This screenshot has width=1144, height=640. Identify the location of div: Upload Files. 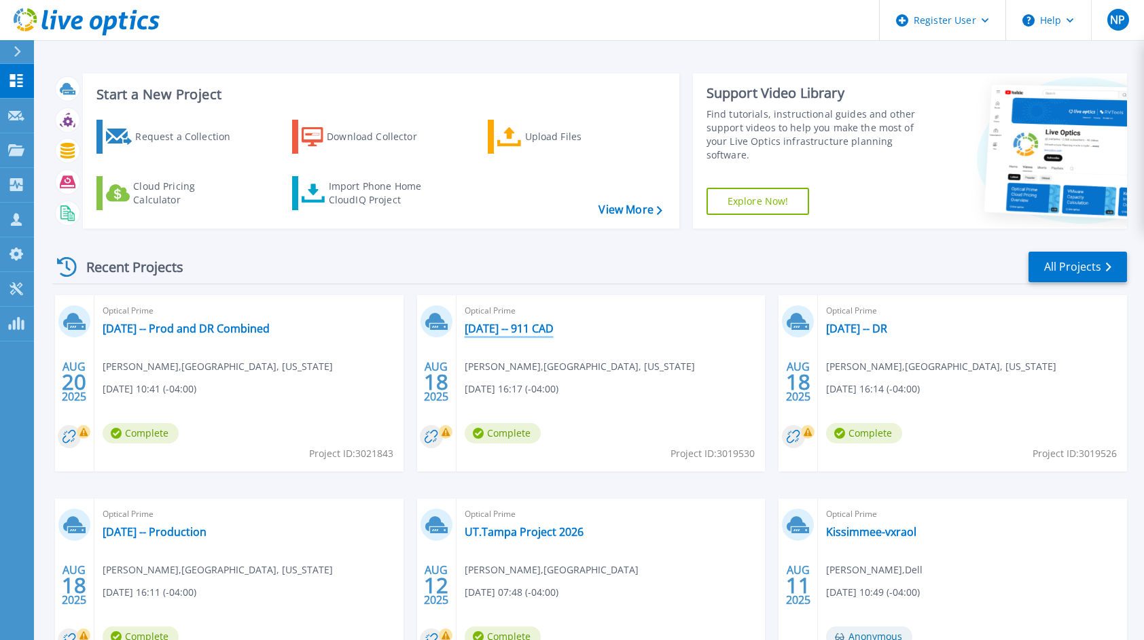
(580, 137).